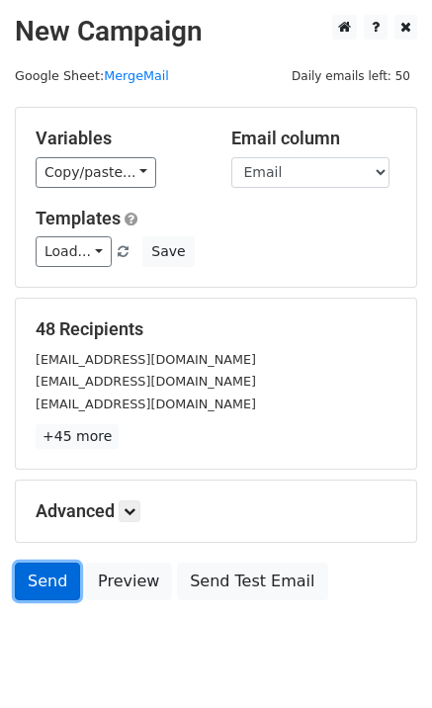 Image resolution: width=432 pixels, height=708 pixels. Describe the element at coordinates (129, 581) in the screenshot. I see `a: Preview` at that location.